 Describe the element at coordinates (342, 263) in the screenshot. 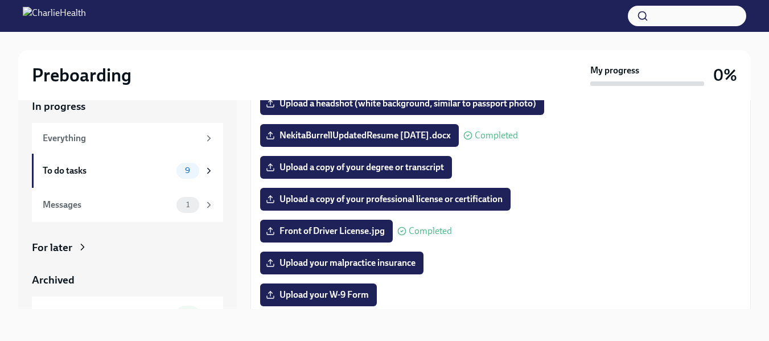

I see `span: Upload your malpractice insurance` at that location.